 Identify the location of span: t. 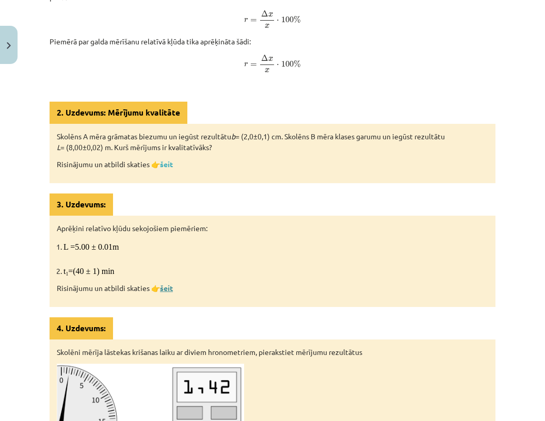
(64, 271).